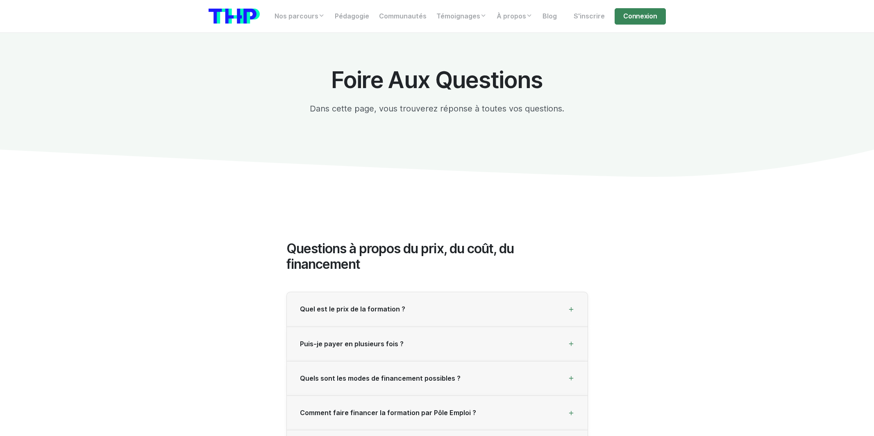 The height and width of the screenshot is (436, 874). I want to click on a: À propos, so click(514, 16).